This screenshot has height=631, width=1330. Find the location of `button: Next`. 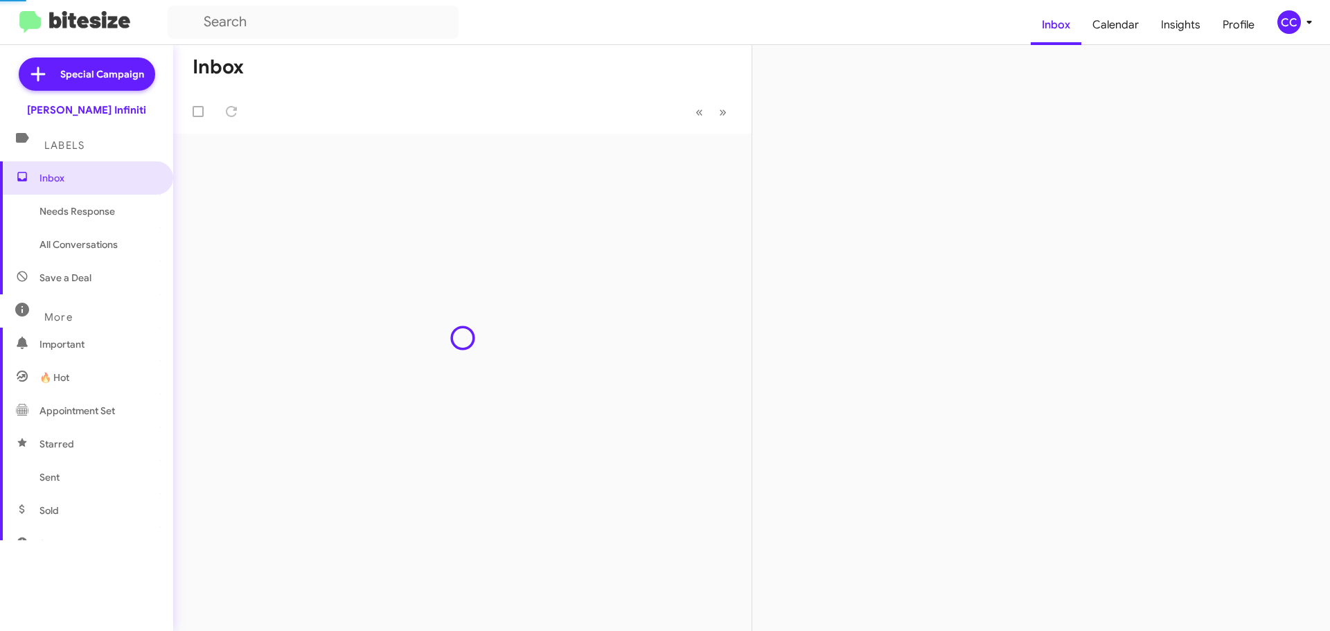

button: Next is located at coordinates (723, 112).